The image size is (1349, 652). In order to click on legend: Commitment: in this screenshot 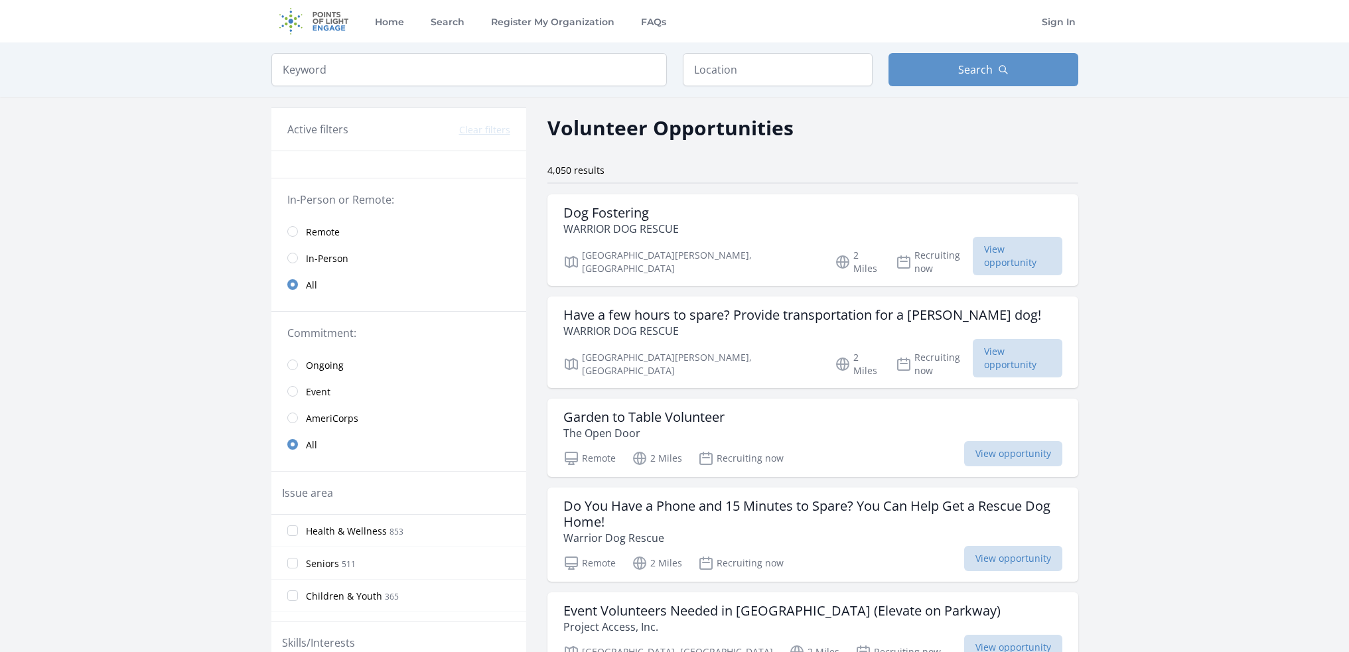, I will do `click(399, 333)`.